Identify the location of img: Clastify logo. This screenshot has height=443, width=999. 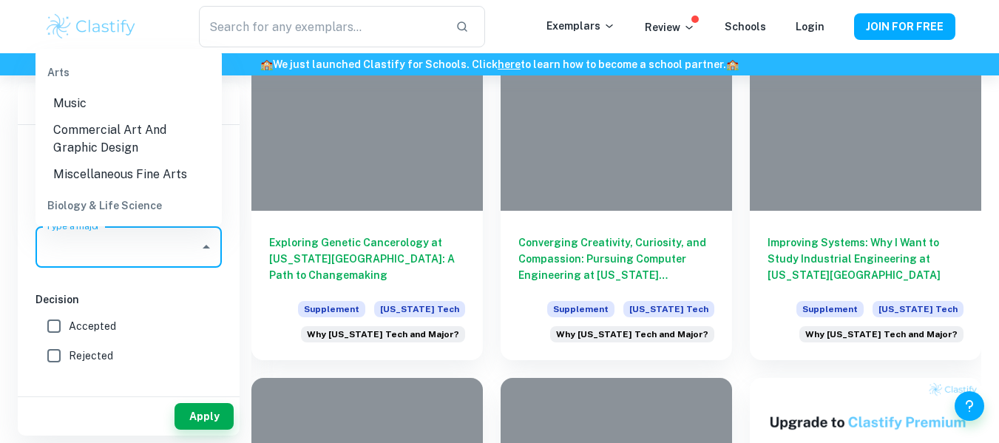
(91, 27).